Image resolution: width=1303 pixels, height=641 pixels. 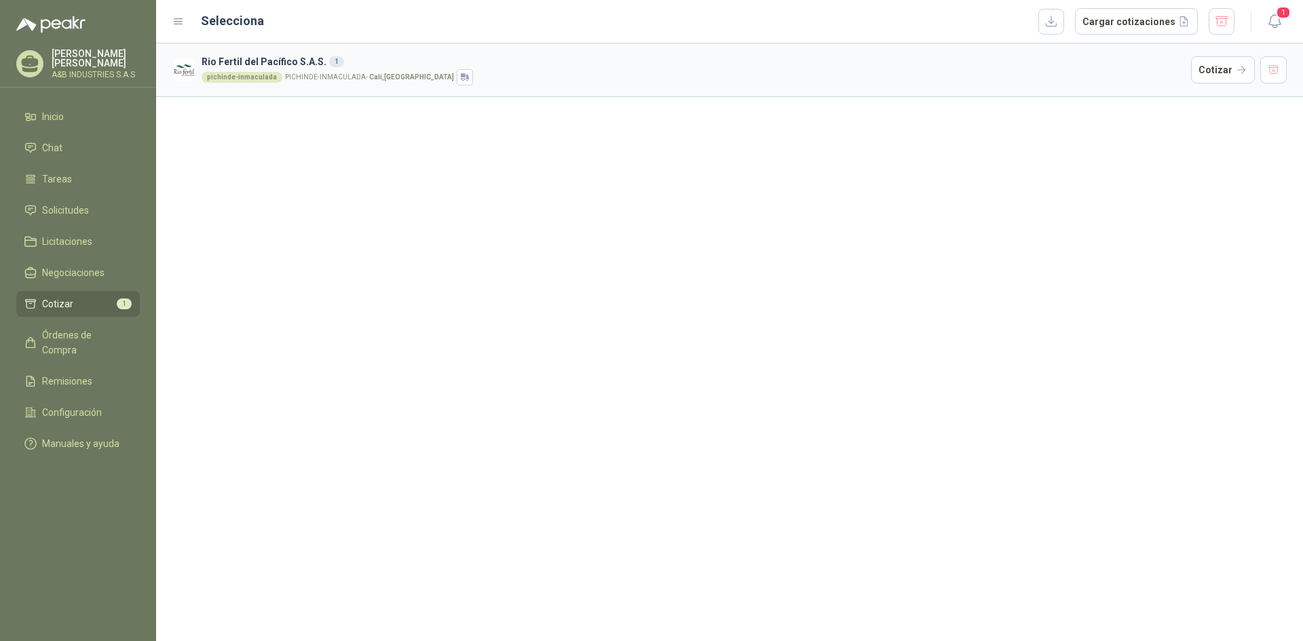 What do you see at coordinates (67, 381) in the screenshot?
I see `span: Remisiones` at bounding box center [67, 381].